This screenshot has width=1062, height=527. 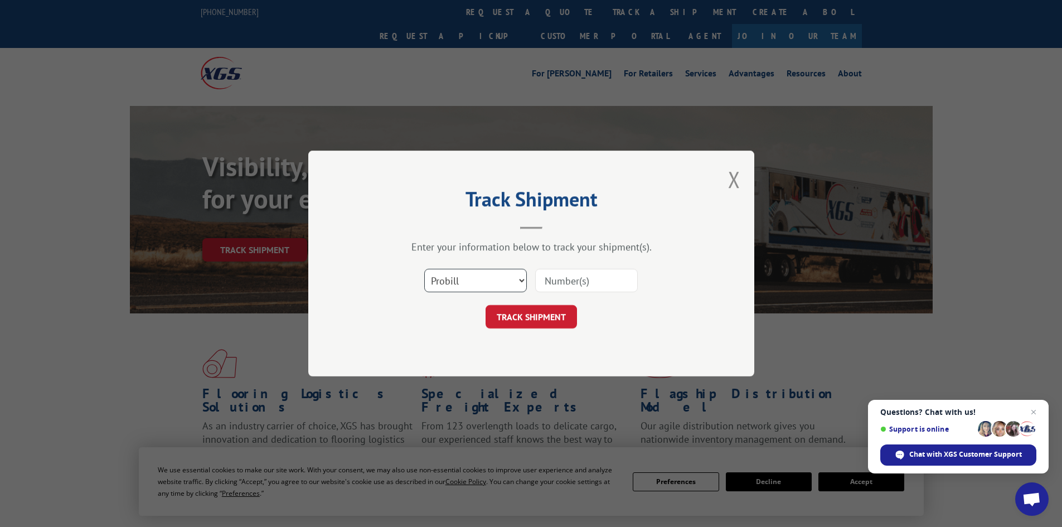 What do you see at coordinates (734, 179) in the screenshot?
I see `button: Close modal` at bounding box center [734, 179].